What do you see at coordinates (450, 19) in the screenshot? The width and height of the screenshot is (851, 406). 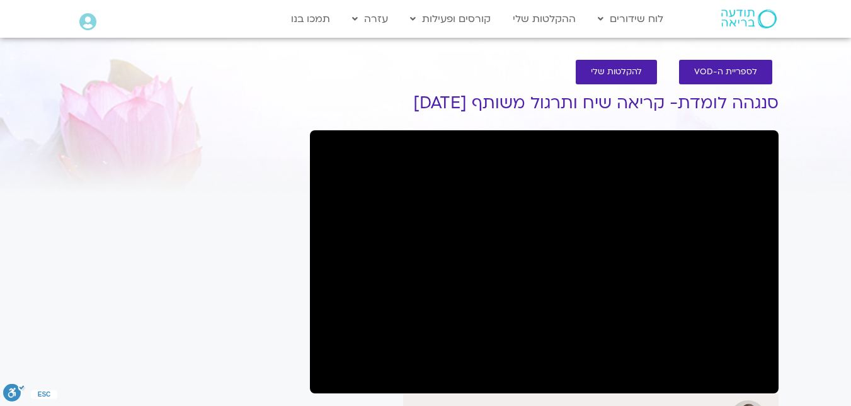 I see `a: קורסים ופעילות` at bounding box center [450, 19].